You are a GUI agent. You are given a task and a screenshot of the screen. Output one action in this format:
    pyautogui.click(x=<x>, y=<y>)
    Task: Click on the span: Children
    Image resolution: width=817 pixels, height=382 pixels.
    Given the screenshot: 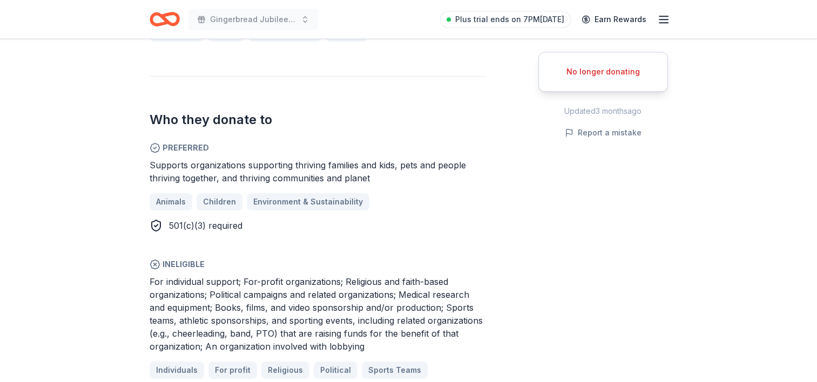 What is the action you would take?
    pyautogui.click(x=219, y=202)
    